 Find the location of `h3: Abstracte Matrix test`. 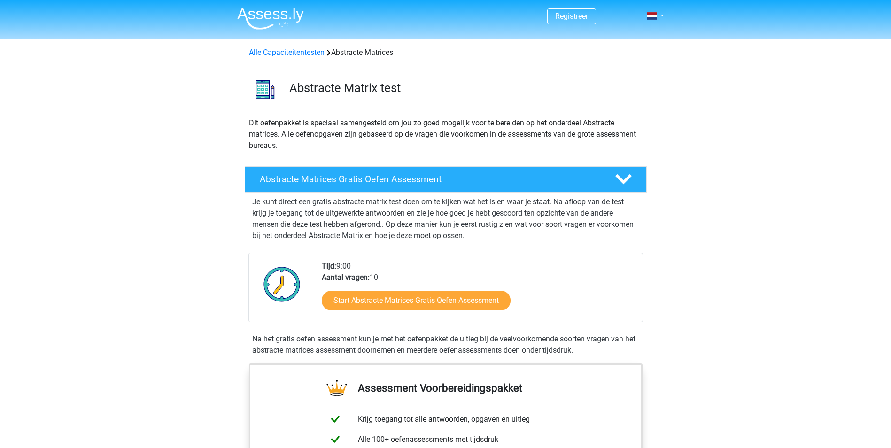

h3: Abstracte Matrix test is located at coordinates (464, 88).